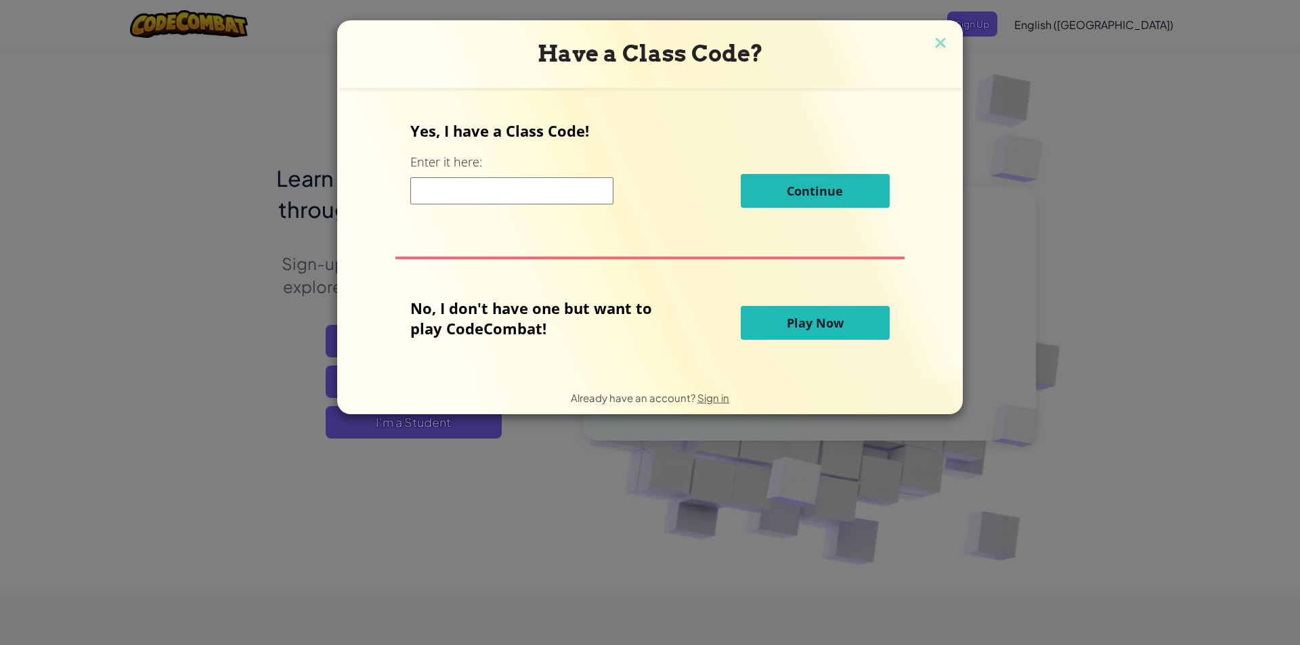  What do you see at coordinates (815, 323) in the screenshot?
I see `span: Play Now` at bounding box center [815, 323].